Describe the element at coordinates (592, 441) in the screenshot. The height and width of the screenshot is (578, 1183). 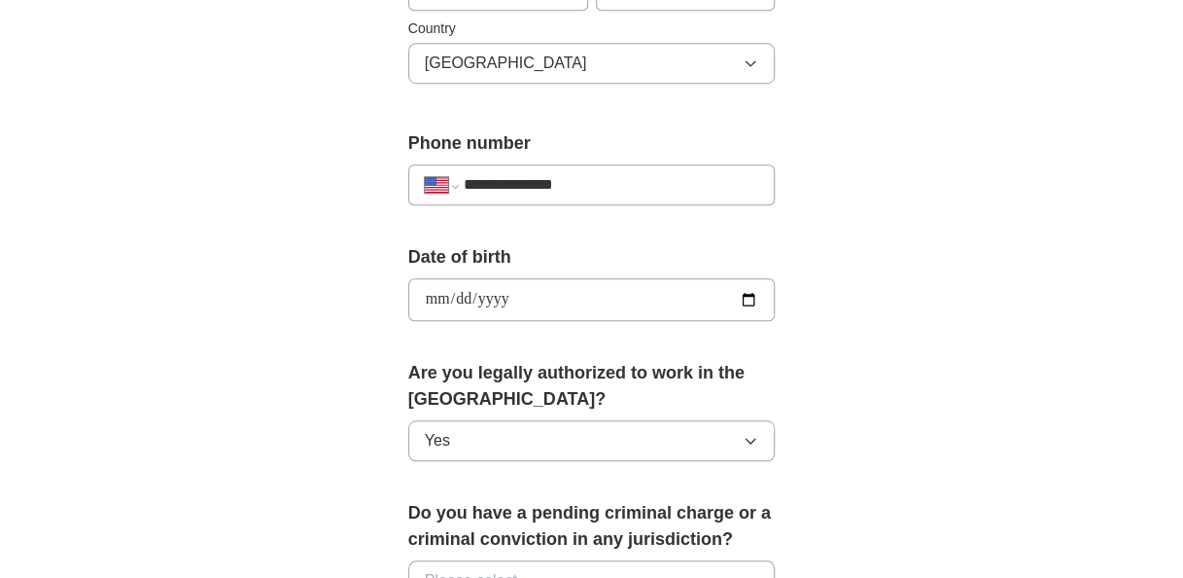
I see `button: Yes` at that location.